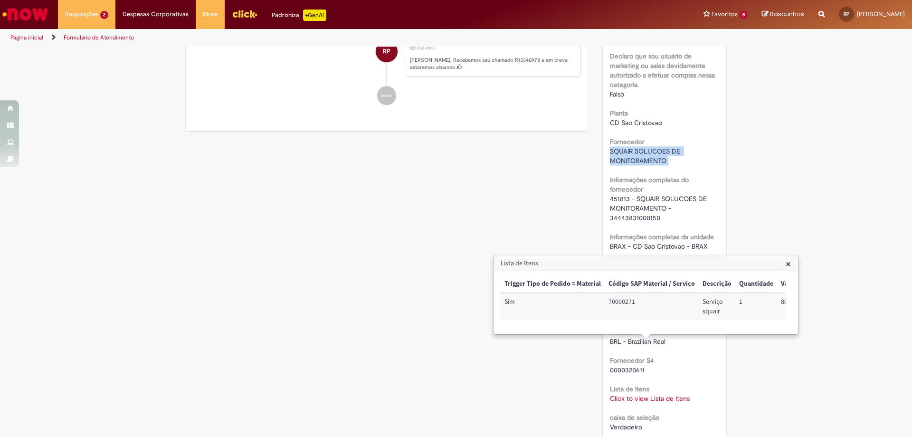  What do you see at coordinates (27, 38) in the screenshot?
I see `a: Página inicial` at bounding box center [27, 38].